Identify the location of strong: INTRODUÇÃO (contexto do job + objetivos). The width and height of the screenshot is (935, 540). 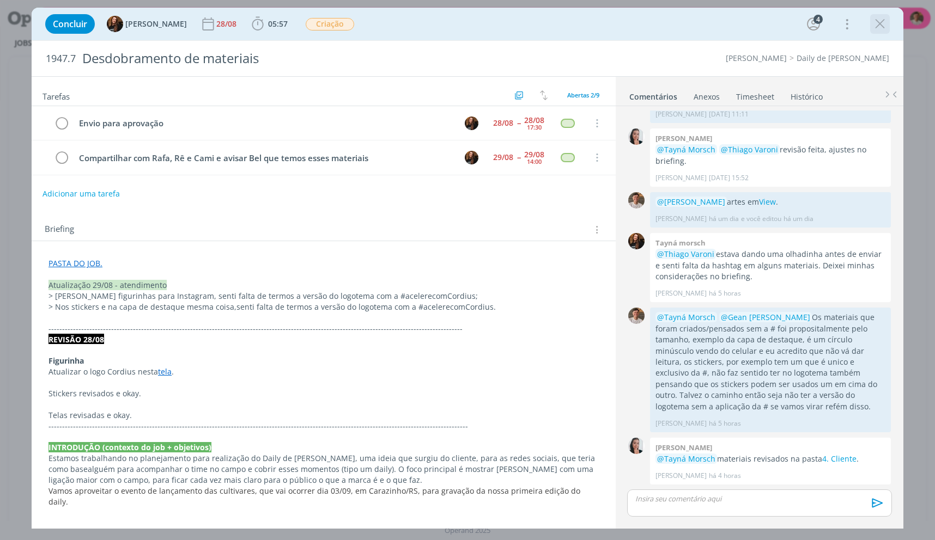
(130, 447).